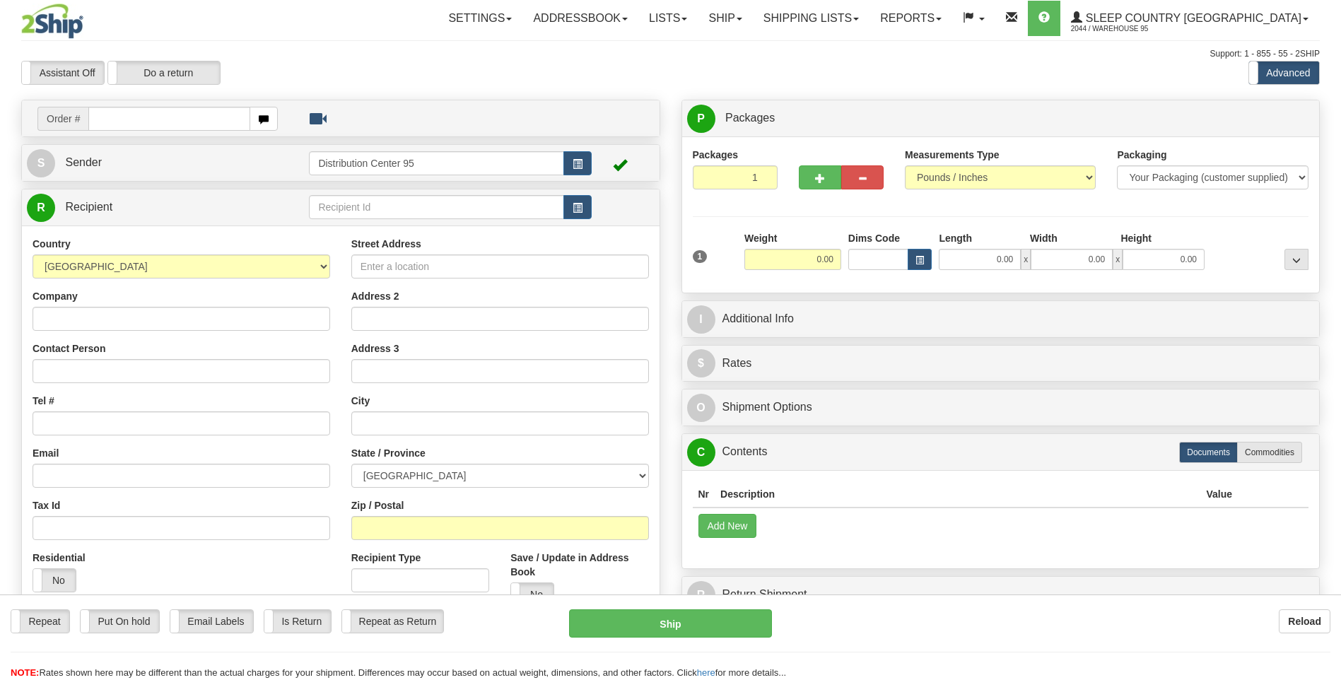 The height and width of the screenshot is (680, 1341). Describe the element at coordinates (46, 506) in the screenshot. I see `label: Tax Id` at that location.